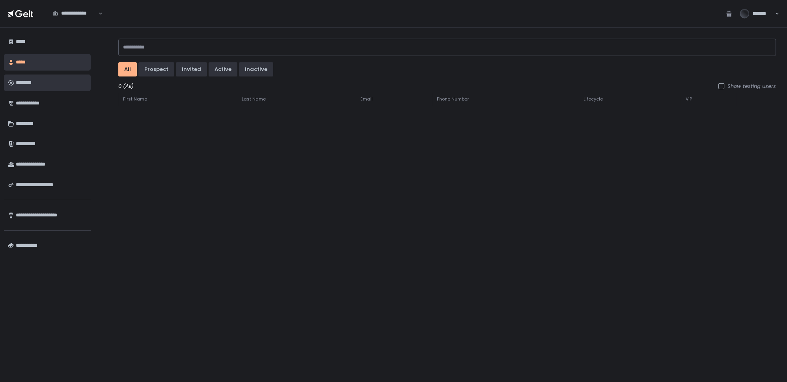 This screenshot has width=787, height=382. Describe the element at coordinates (135, 99) in the screenshot. I see `span: First Name` at that location.